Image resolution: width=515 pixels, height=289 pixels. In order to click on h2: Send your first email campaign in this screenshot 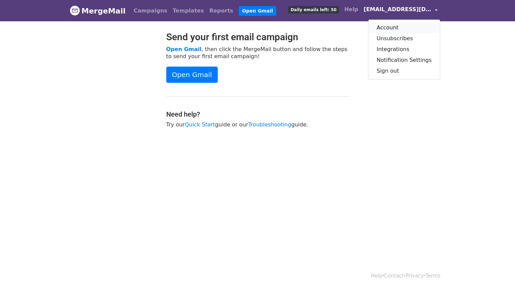, I will do `click(258, 37)`.